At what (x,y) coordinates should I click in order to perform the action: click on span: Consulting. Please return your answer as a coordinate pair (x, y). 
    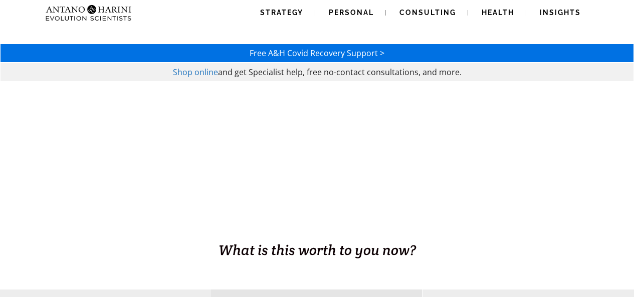
    Looking at the image, I should click on (428, 13).